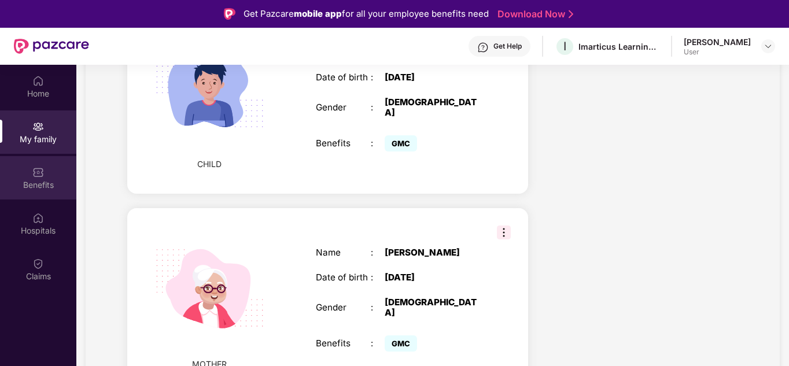 The width and height of the screenshot is (789, 366). Describe the element at coordinates (769, 46) in the screenshot. I see `img: svg+xml;base64,PHN2ZyBpZD0iRHJvcGRvd24tMzJ4MzIiIHhtbG5zPSJodHRwOi8vd3d3LnczLm9yZy8yMDAwL3N2ZyIgd2...` at that location.